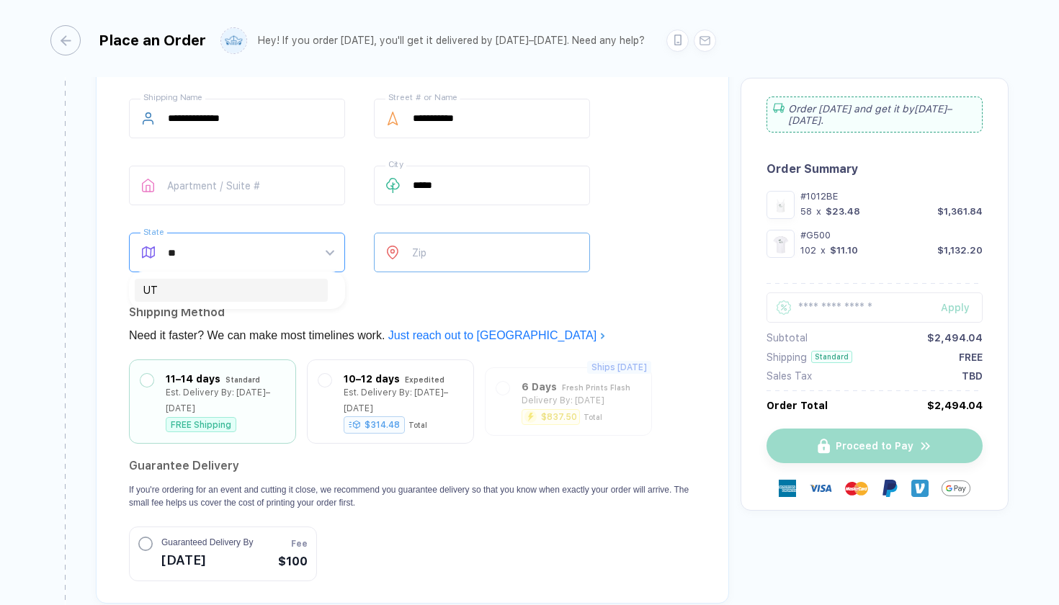 The width and height of the screenshot is (1059, 605). What do you see at coordinates (418, 425) in the screenshot?
I see `div: Total` at bounding box center [418, 425].